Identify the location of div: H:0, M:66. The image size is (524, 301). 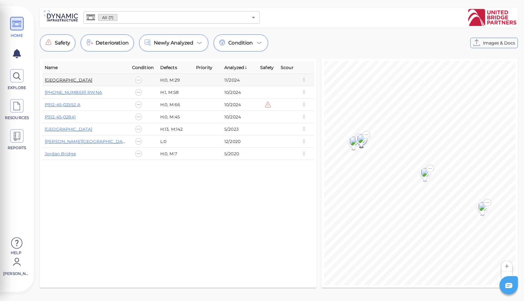
(176, 104).